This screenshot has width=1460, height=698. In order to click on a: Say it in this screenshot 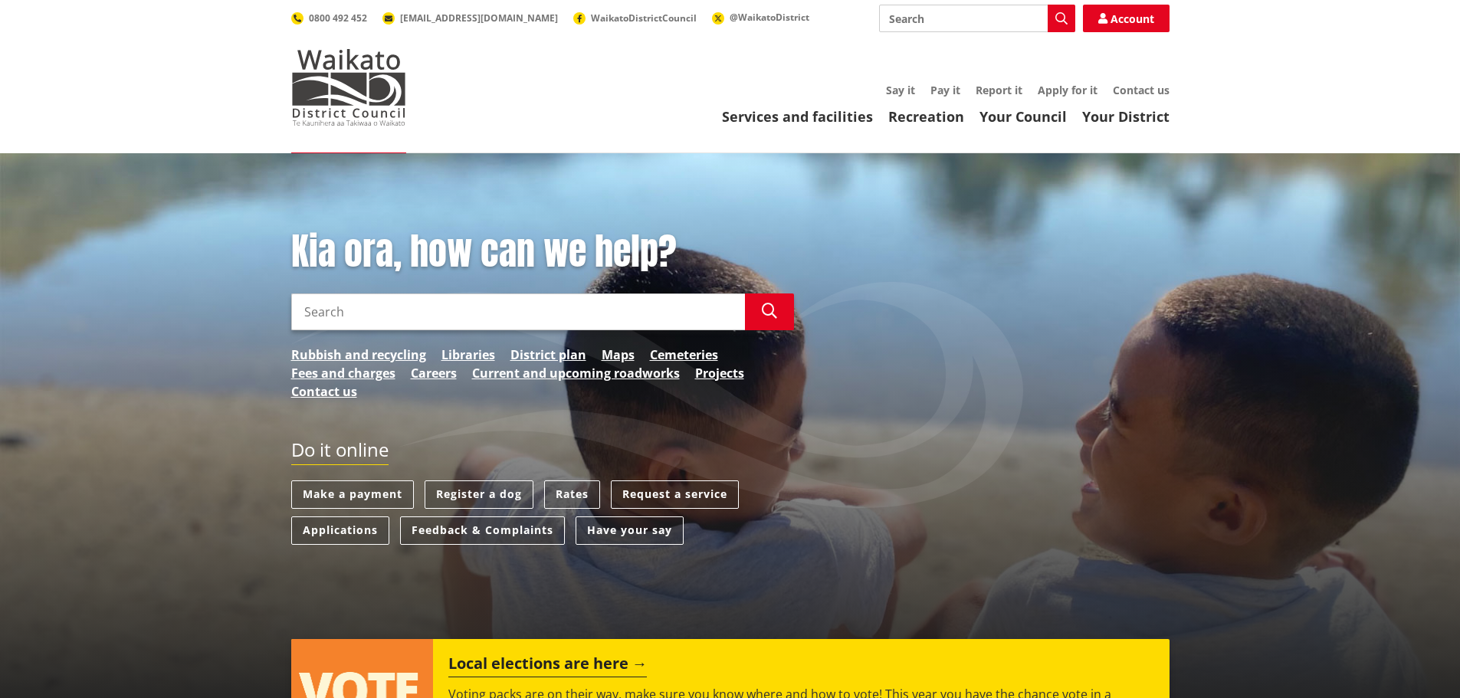, I will do `click(900, 90)`.